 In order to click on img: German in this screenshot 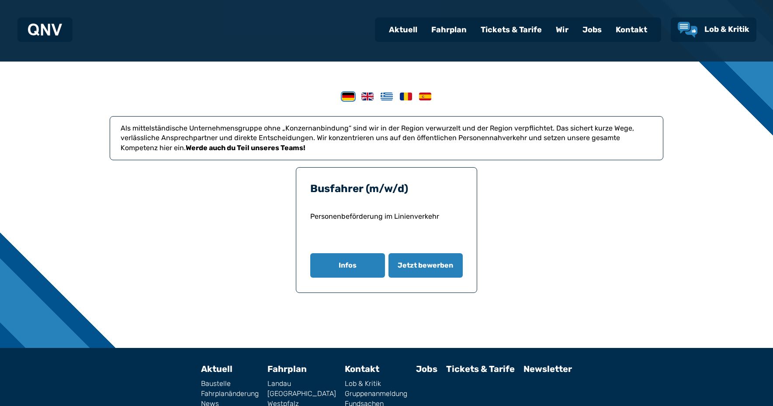, I will do `click(348, 97)`.